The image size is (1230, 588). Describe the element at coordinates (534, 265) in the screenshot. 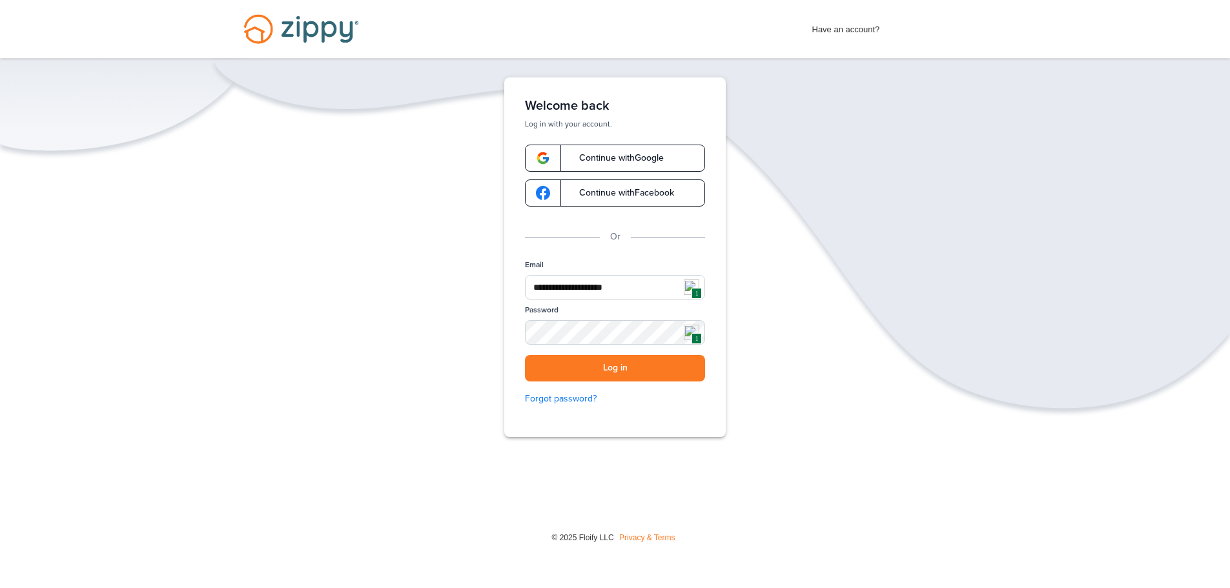

I see `label: Email` at that location.